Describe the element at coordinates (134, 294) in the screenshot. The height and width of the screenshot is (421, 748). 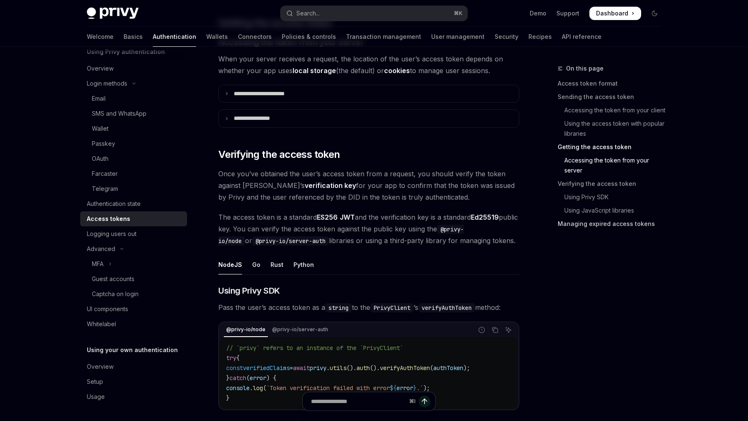
I see `a: Captcha on login` at that location.